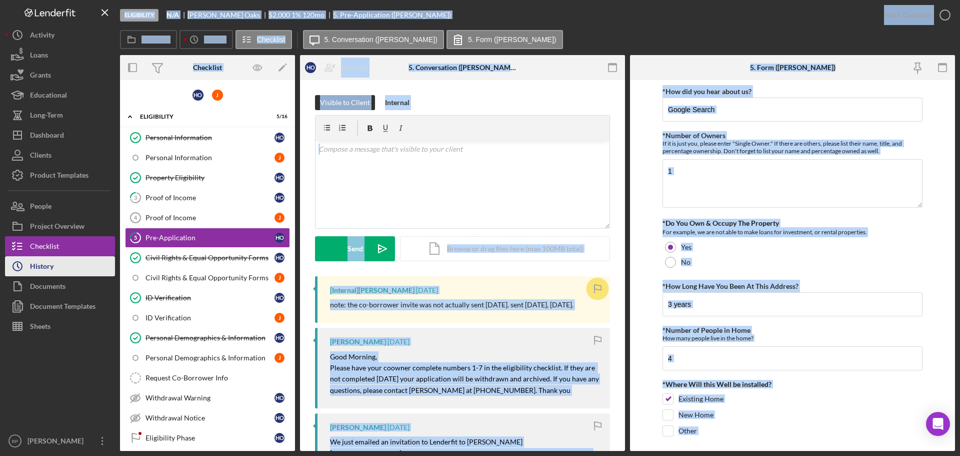 This screenshot has height=456, width=960. Describe the element at coordinates (60, 246) in the screenshot. I see `button: Checklist` at that location.